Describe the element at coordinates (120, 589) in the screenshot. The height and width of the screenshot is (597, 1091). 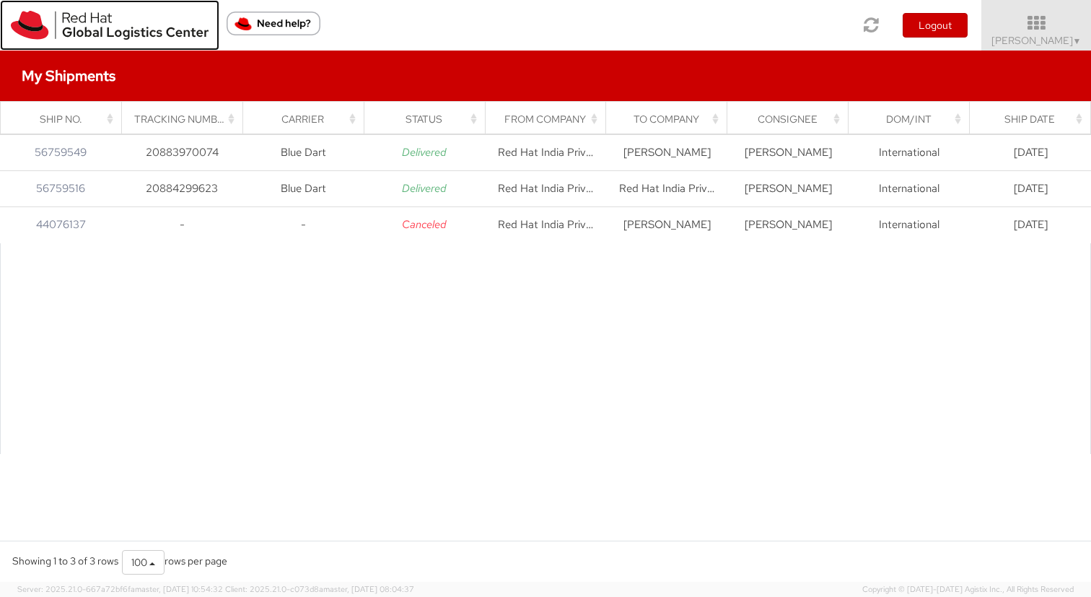
I see `span: Server: 2025.21.0-667a72bf6fa` at that location.